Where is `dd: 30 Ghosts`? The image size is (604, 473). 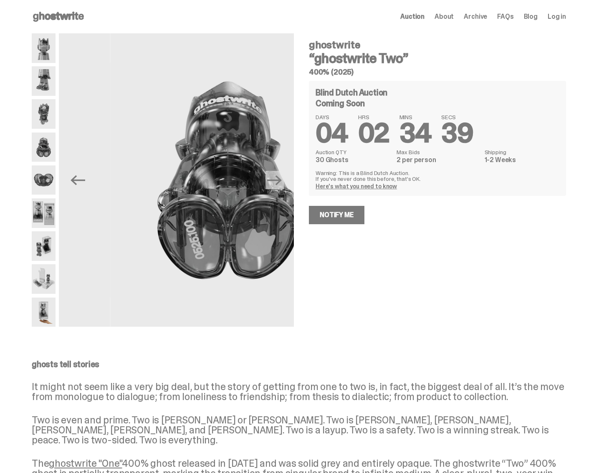
dd: 30 Ghosts is located at coordinates (353, 160).